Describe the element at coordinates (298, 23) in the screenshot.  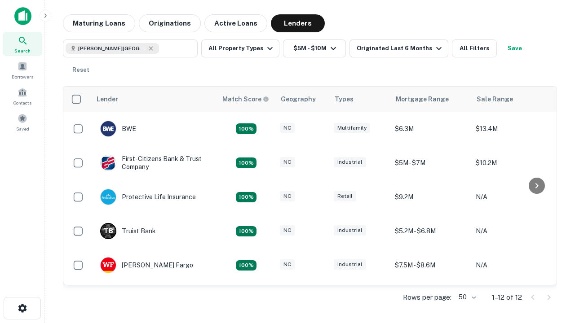
I see `button: Lenders` at that location.